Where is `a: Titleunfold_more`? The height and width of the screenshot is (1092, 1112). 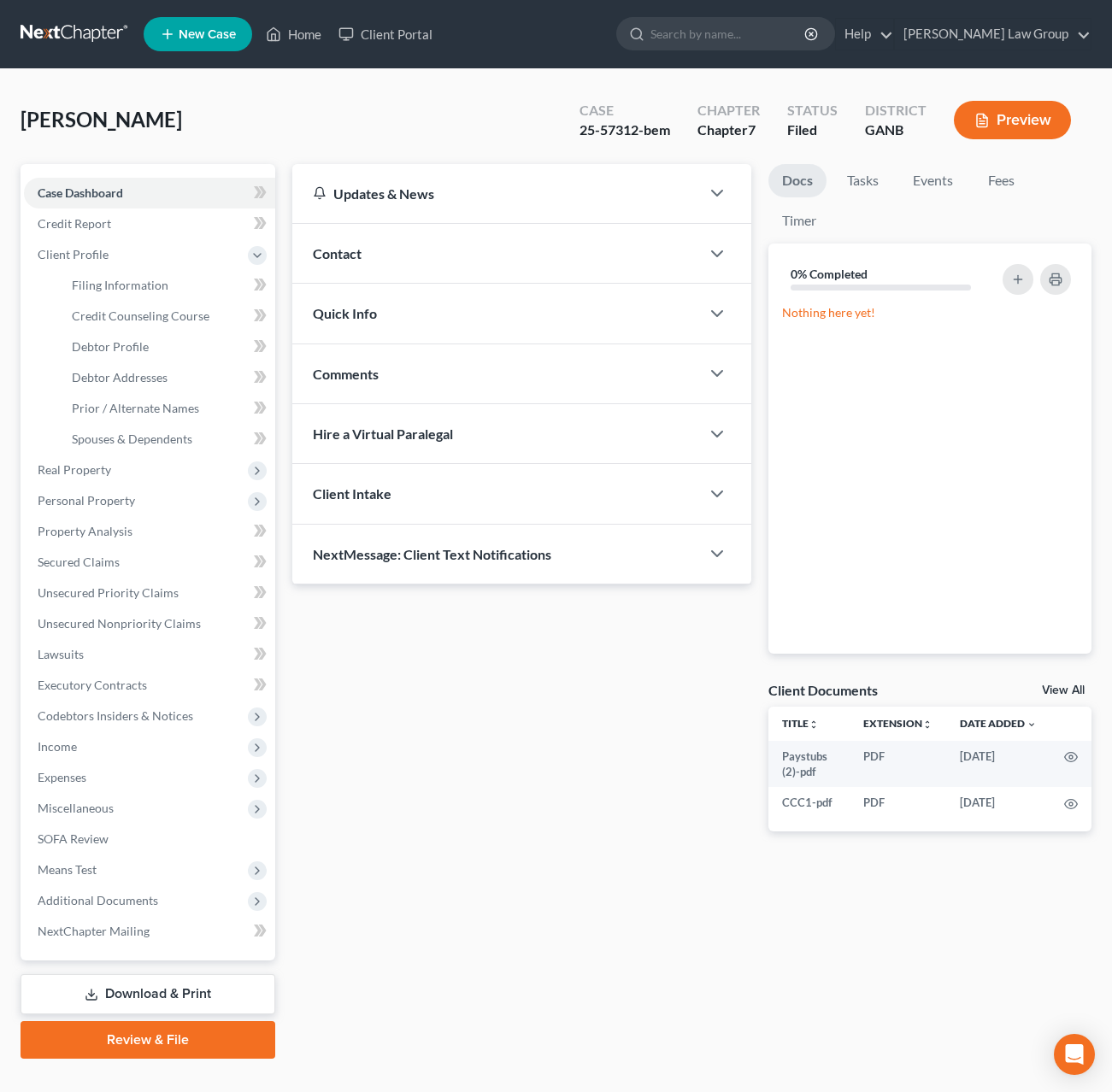
a: Titleunfold_more is located at coordinates (800, 723).